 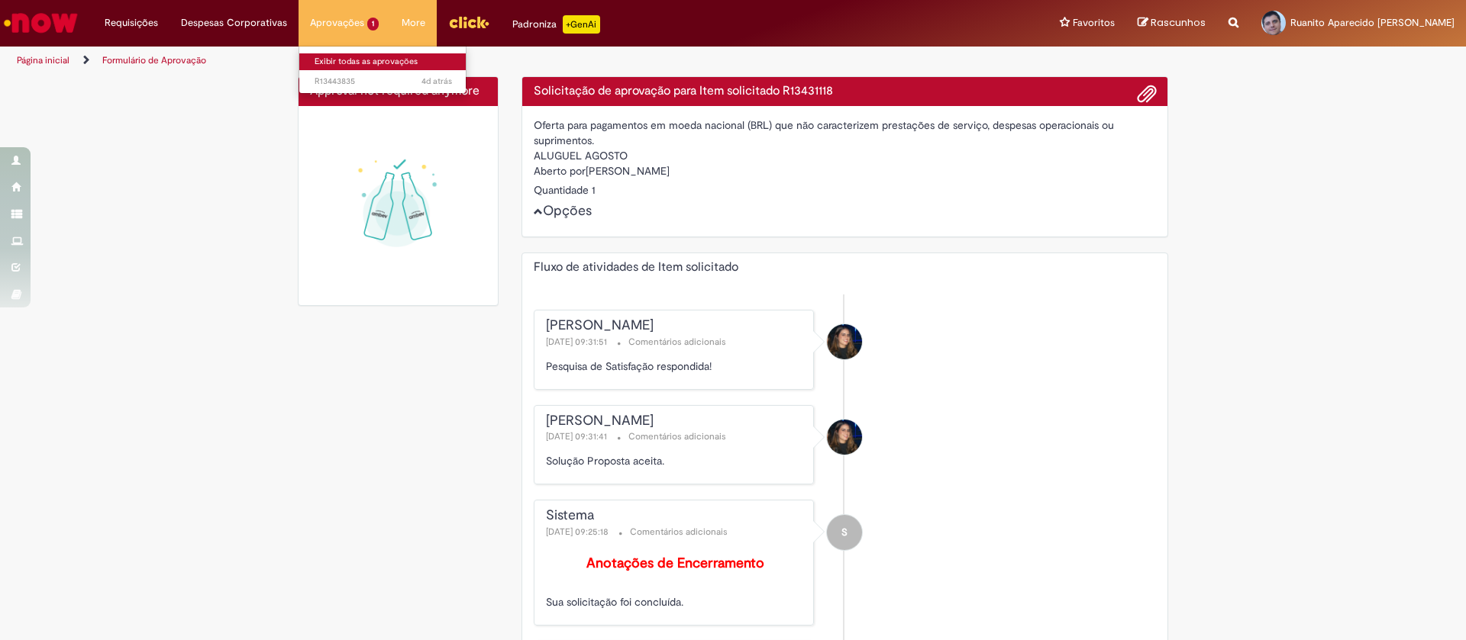 I want to click on div: Quantidade 1, so click(x=845, y=190).